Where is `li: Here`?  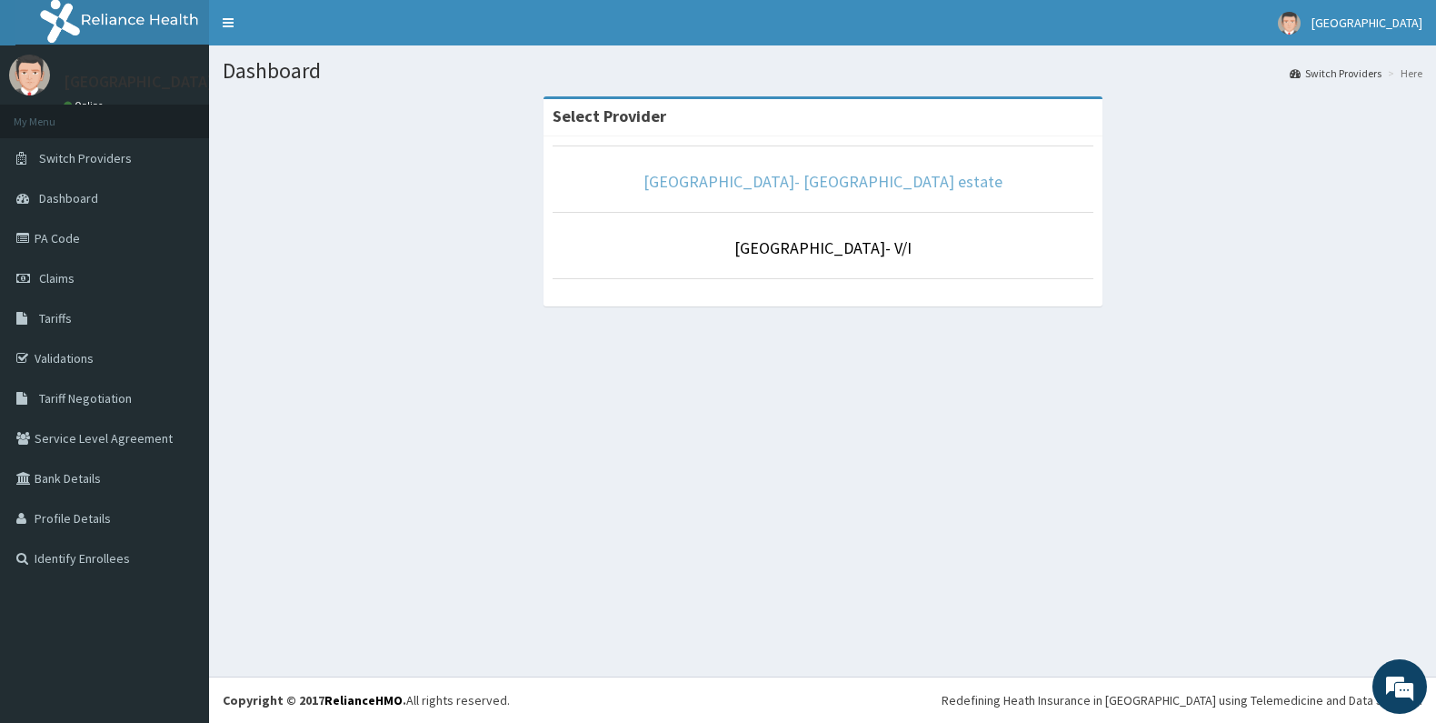
li: Here is located at coordinates (1403, 73).